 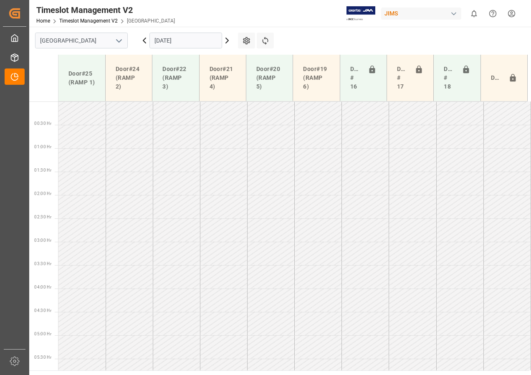 What do you see at coordinates (43, 170) in the screenshot?
I see `span: 01:30 Hr` at bounding box center [43, 170].